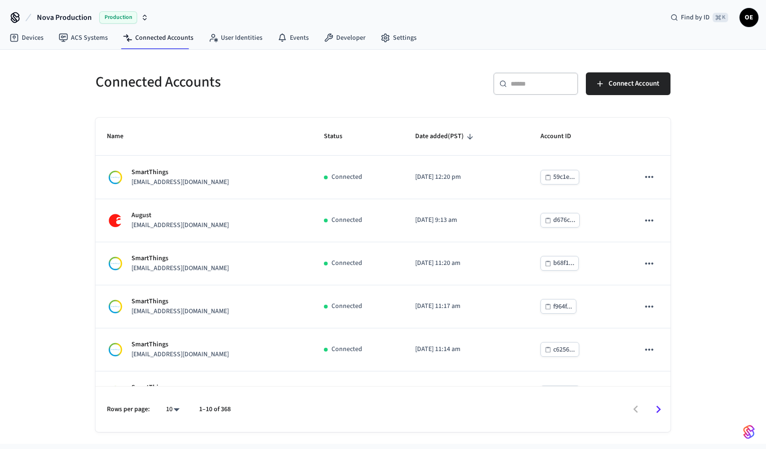 Image resolution: width=766 pixels, height=449 pixels. What do you see at coordinates (235, 38) in the screenshot?
I see `a: User Identities` at bounding box center [235, 38].